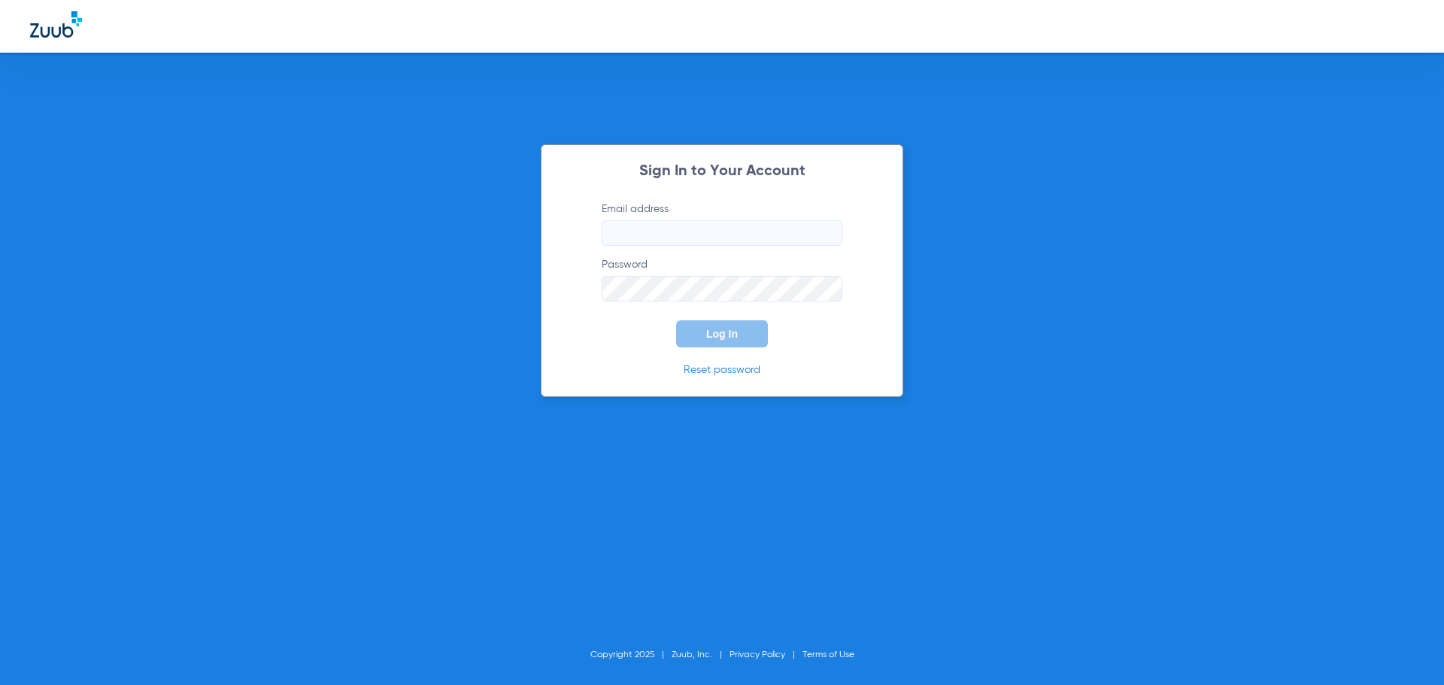 The width and height of the screenshot is (1444, 685). I want to click on a: Terms of Use, so click(828, 655).